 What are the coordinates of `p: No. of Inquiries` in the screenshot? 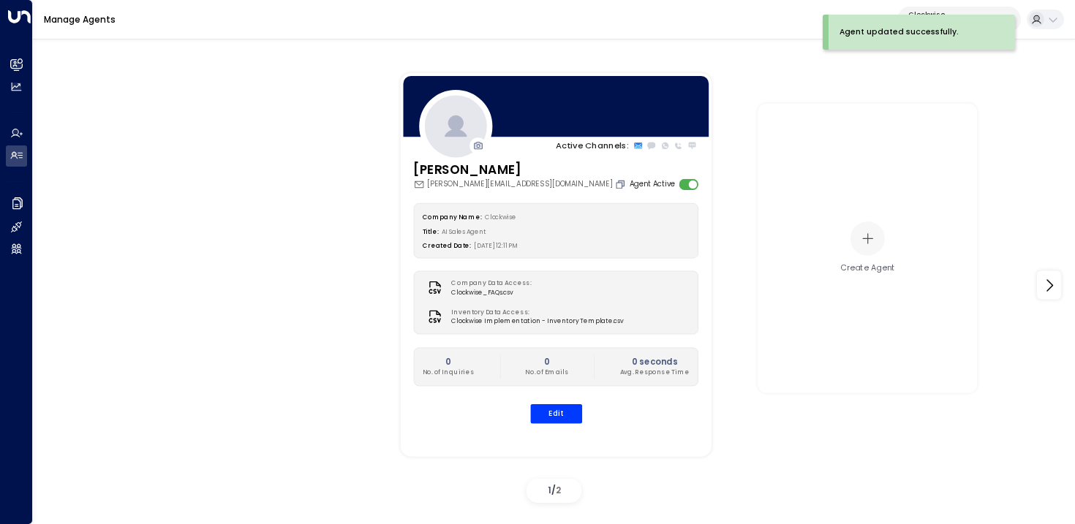 It's located at (448, 372).